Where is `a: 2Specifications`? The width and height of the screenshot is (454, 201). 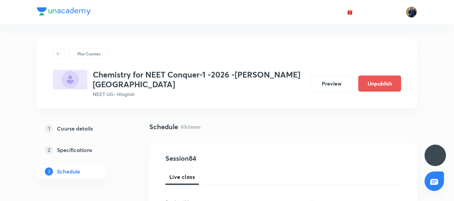
a: 2Specifications is located at coordinates (82, 150).